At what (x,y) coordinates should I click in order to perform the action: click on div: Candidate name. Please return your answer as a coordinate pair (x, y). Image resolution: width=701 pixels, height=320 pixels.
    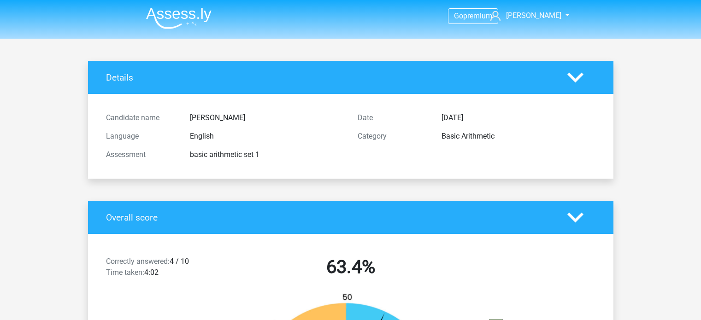
    Looking at the image, I should click on (141, 118).